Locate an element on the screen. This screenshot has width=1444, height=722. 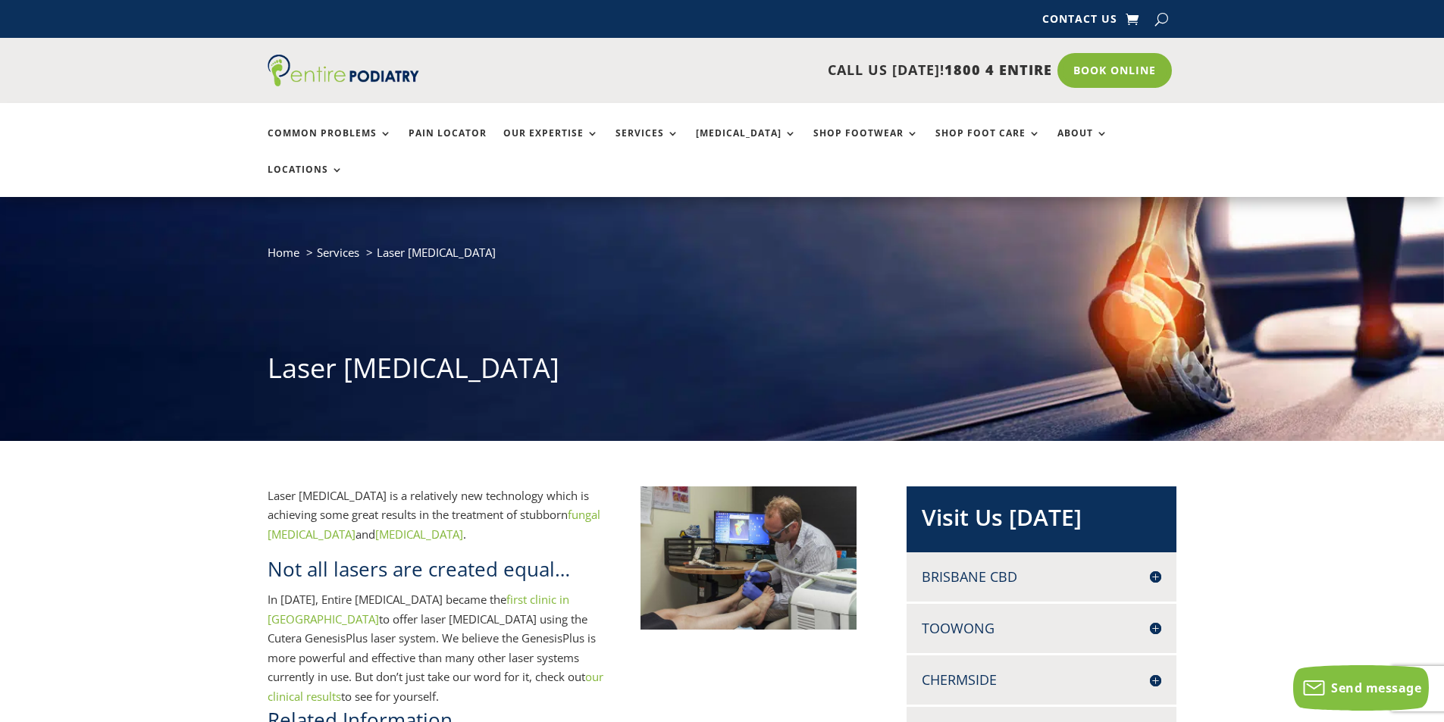
a: Home is located at coordinates (283, 252).